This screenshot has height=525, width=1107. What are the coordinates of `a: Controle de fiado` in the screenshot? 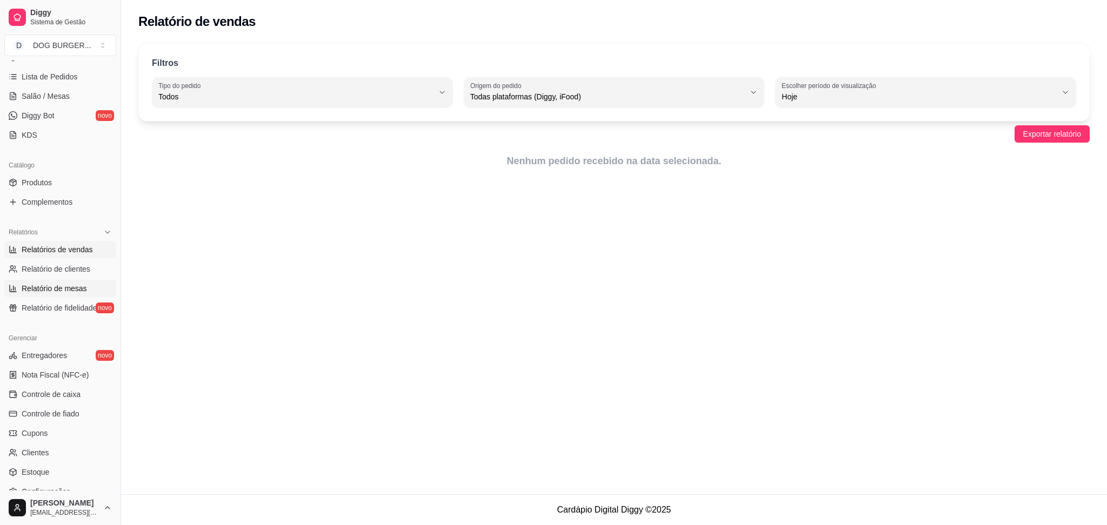 It's located at (60, 414).